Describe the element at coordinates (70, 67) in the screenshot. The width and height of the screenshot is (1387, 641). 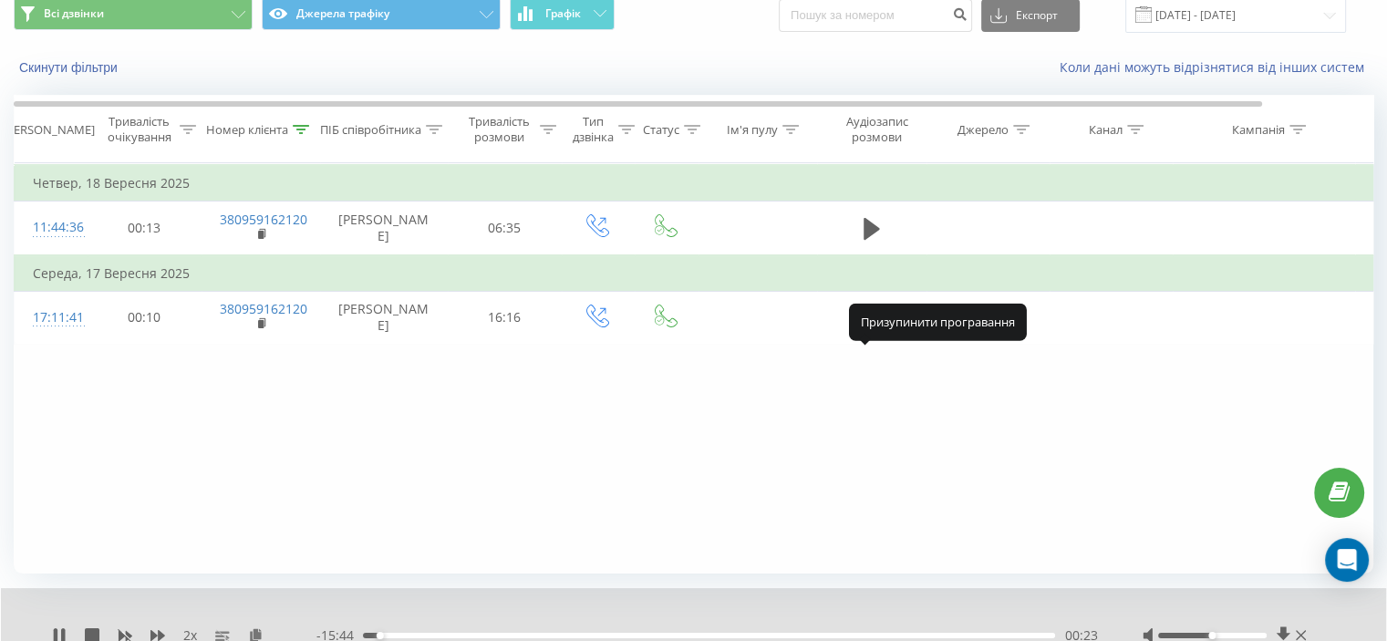
I see `button: Скинути фільтри` at that location.